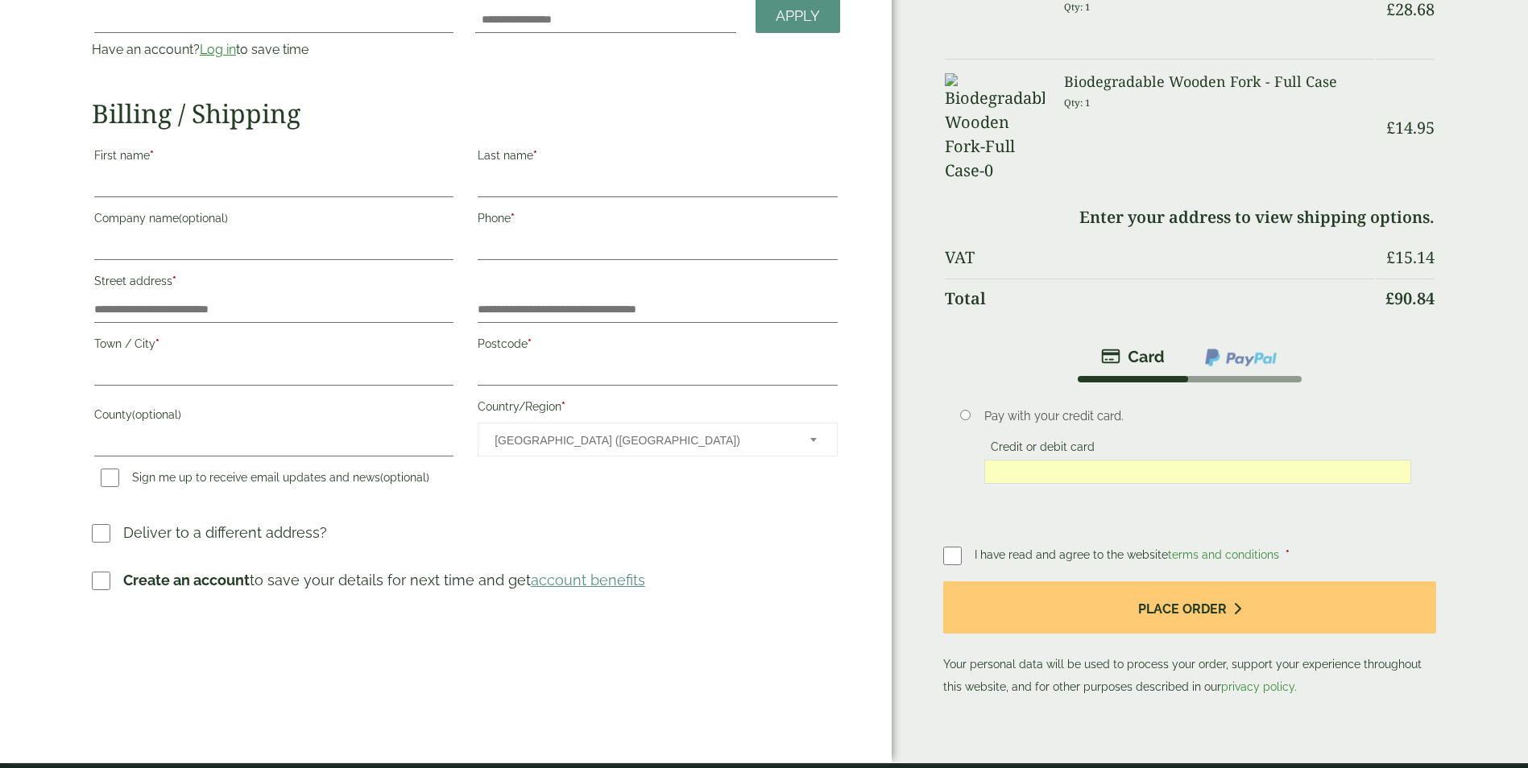 The height and width of the screenshot is (768, 1528). Describe the element at coordinates (1410, 257) in the screenshot. I see `bdi: 15.14` at that location.